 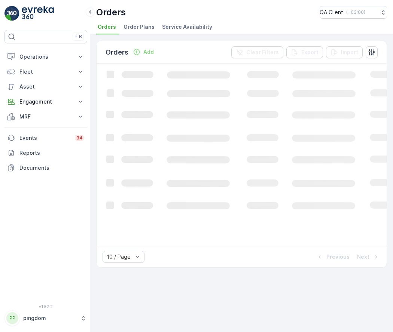 I want to click on p: 34, so click(x=79, y=138).